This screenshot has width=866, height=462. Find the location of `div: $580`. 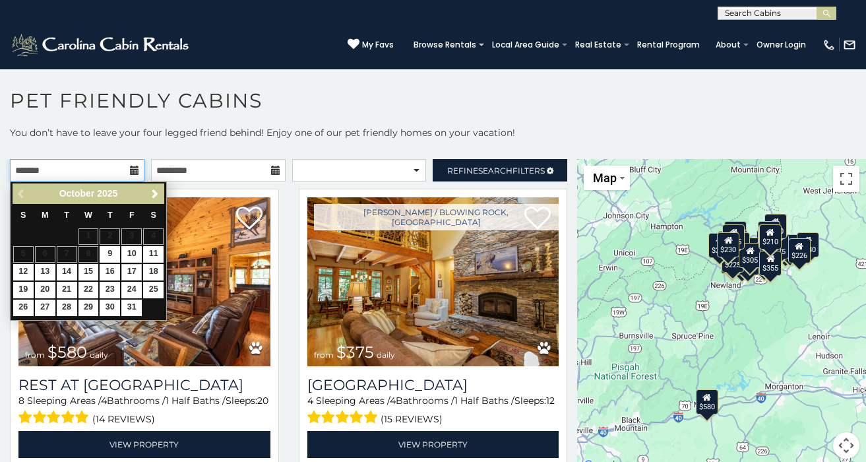

div: $580 is located at coordinates (707, 402).